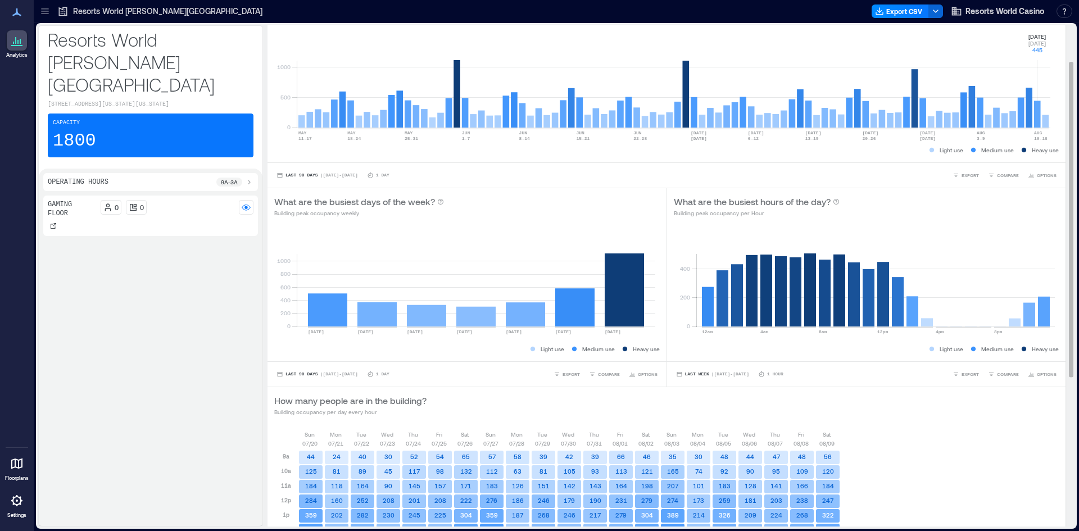  Describe the element at coordinates (350, 401) in the screenshot. I see `p: How many people are in the building?` at that location.